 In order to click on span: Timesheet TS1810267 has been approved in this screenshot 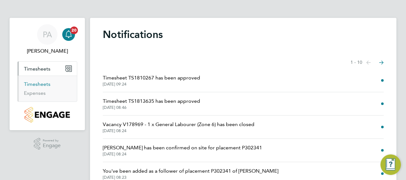, I will do `click(151, 78)`.